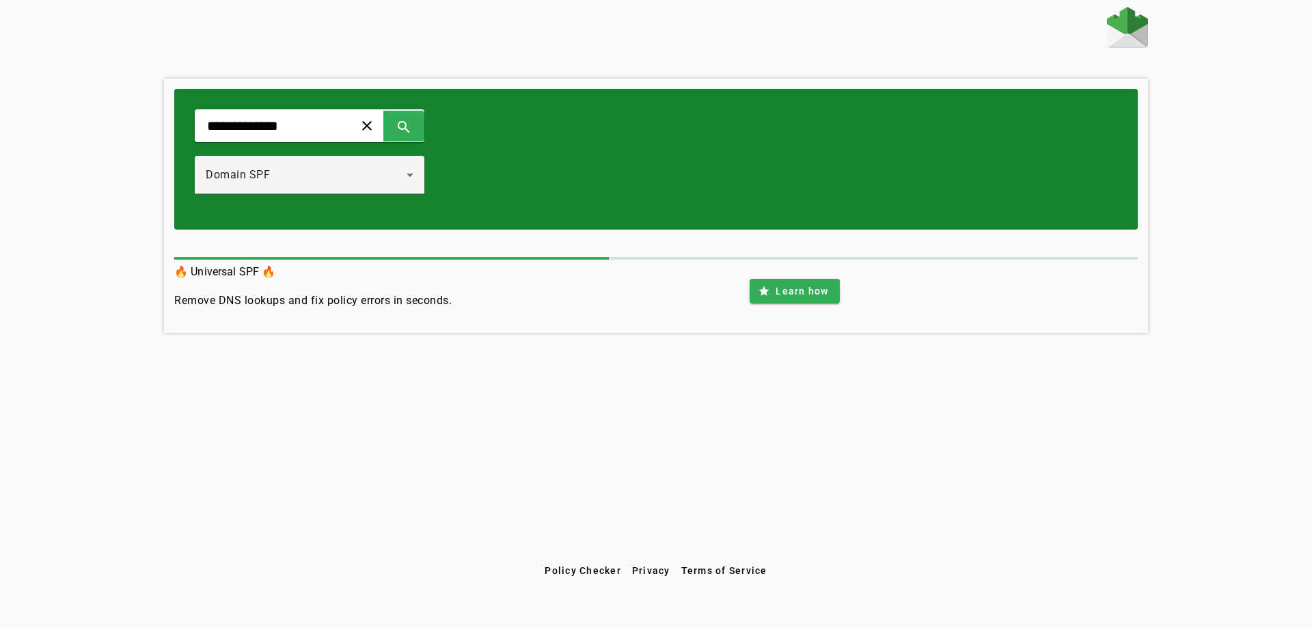 The image size is (1312, 628). Describe the element at coordinates (651, 570) in the screenshot. I see `button: Privacy` at that location.